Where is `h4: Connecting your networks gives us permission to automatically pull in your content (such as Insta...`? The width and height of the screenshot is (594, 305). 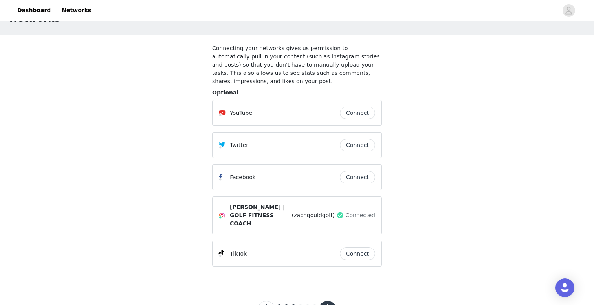
h4: Connecting your networks gives us permission to automatically pull in your content (such as Insta... is located at coordinates (297, 65).